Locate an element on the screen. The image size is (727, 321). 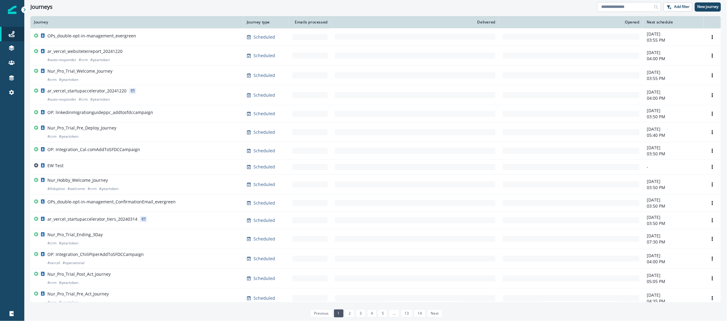
p: 07:30 PM is located at coordinates (673, 242).